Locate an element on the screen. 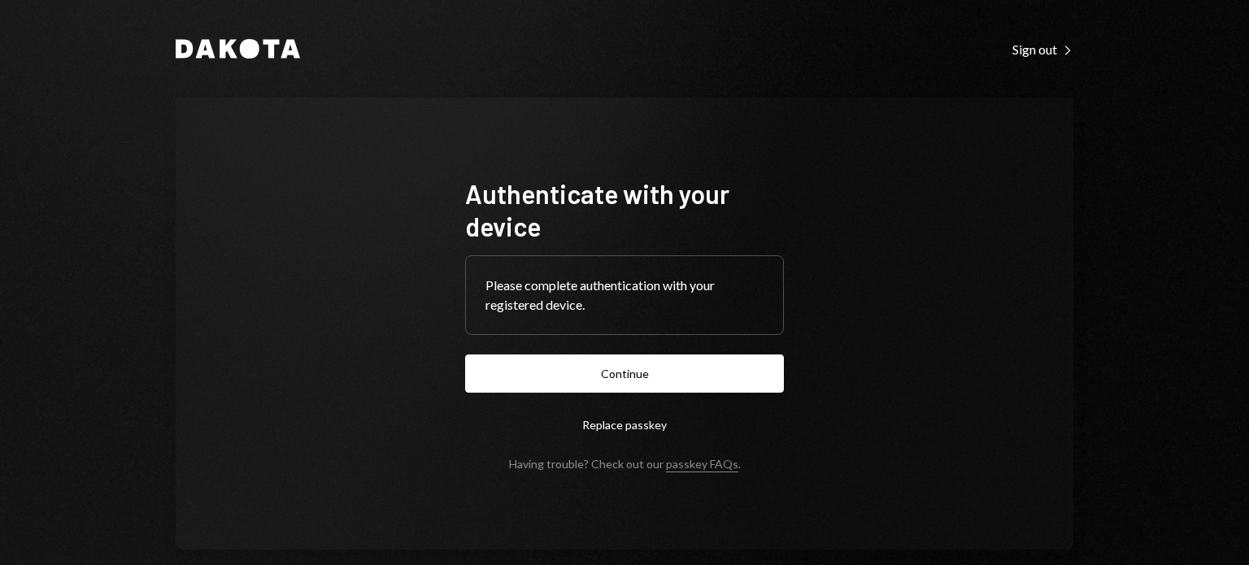 The image size is (1249, 565). h1: Authenticate with your device is located at coordinates (624, 210).